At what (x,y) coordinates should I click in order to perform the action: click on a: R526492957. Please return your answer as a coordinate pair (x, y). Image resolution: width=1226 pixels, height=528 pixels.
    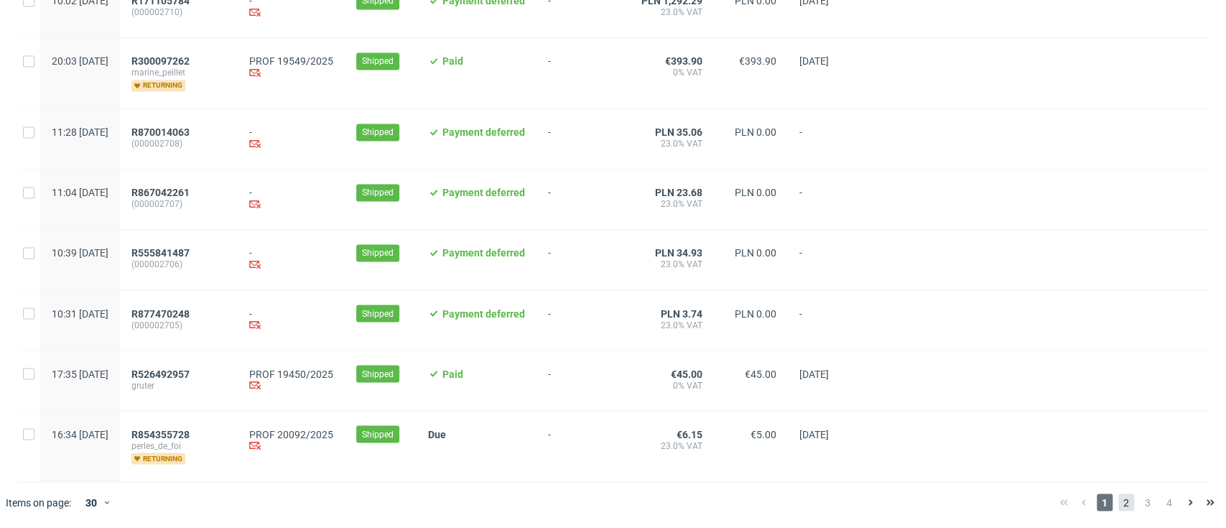
    Looking at the image, I should click on (162, 373).